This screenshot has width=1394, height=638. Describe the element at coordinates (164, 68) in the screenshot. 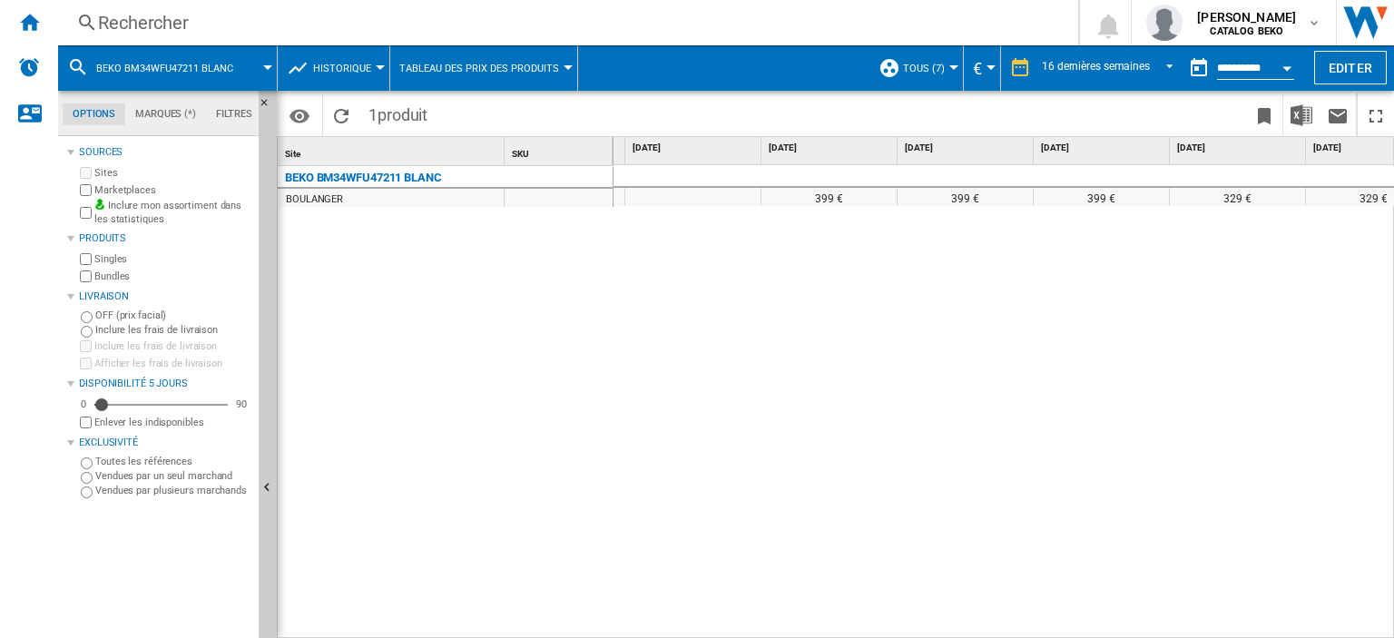

I see `span: BEKO BM34WFU47211 BLANC` at that location.